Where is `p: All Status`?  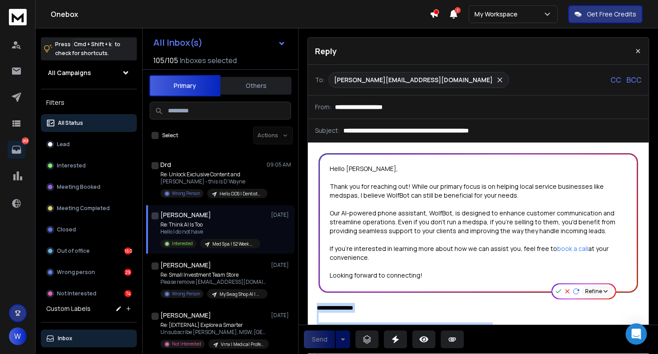 p: All Status is located at coordinates (70, 123).